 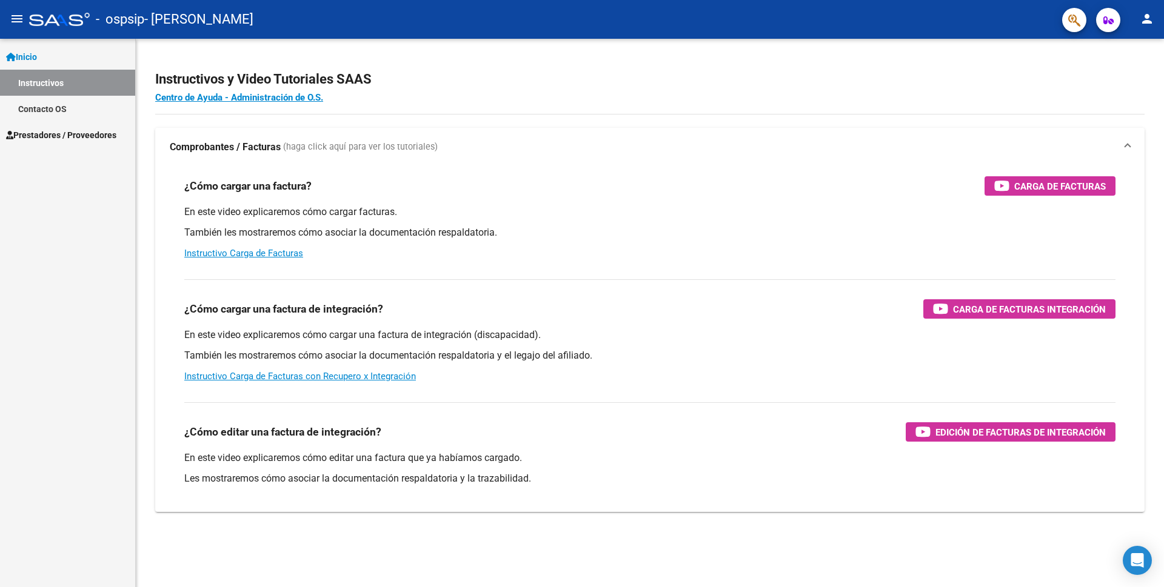 What do you see at coordinates (650, 458) in the screenshot?
I see `p: En este video explicaremos cómo editar una factura que ya habíamos cargado.` at bounding box center [650, 458].